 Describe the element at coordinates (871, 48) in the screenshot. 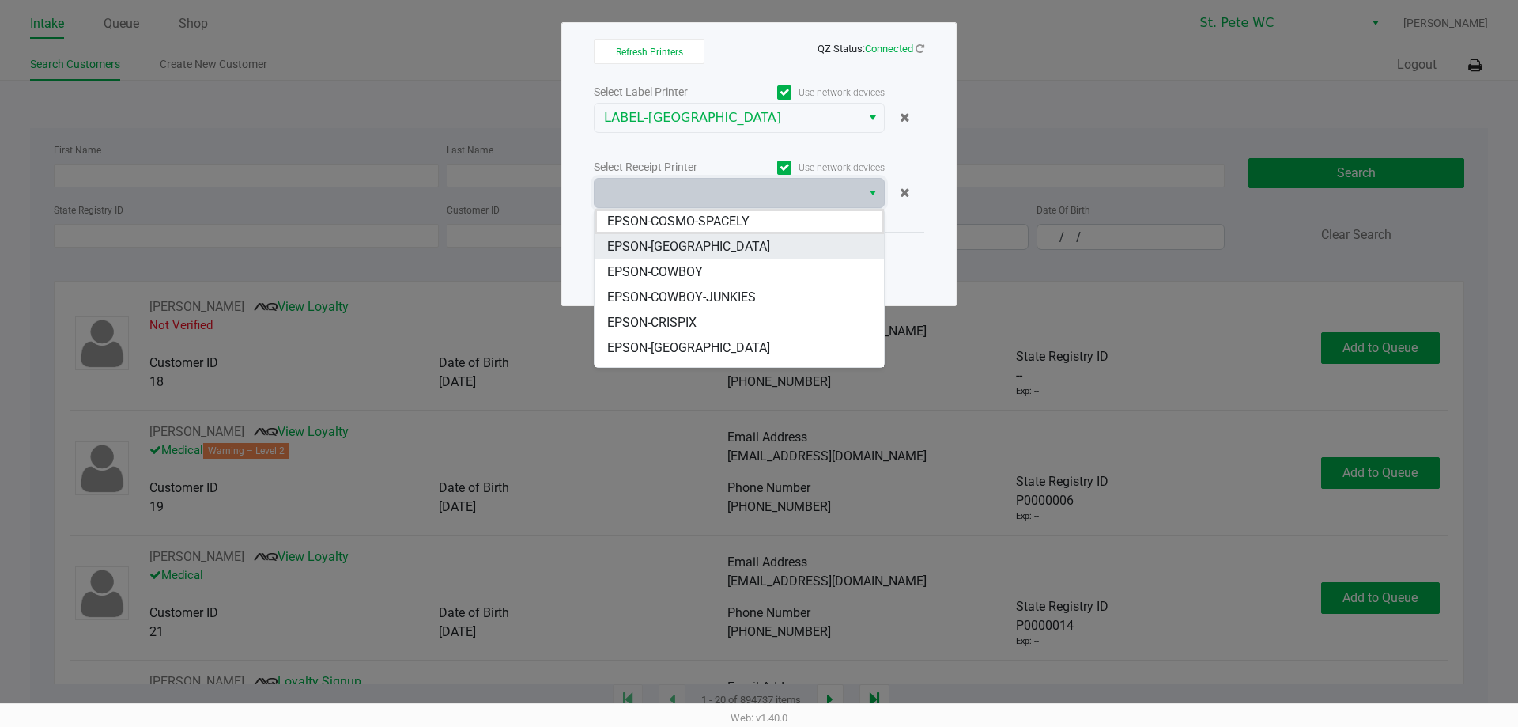

I see `span: QZ Status:` at that location.